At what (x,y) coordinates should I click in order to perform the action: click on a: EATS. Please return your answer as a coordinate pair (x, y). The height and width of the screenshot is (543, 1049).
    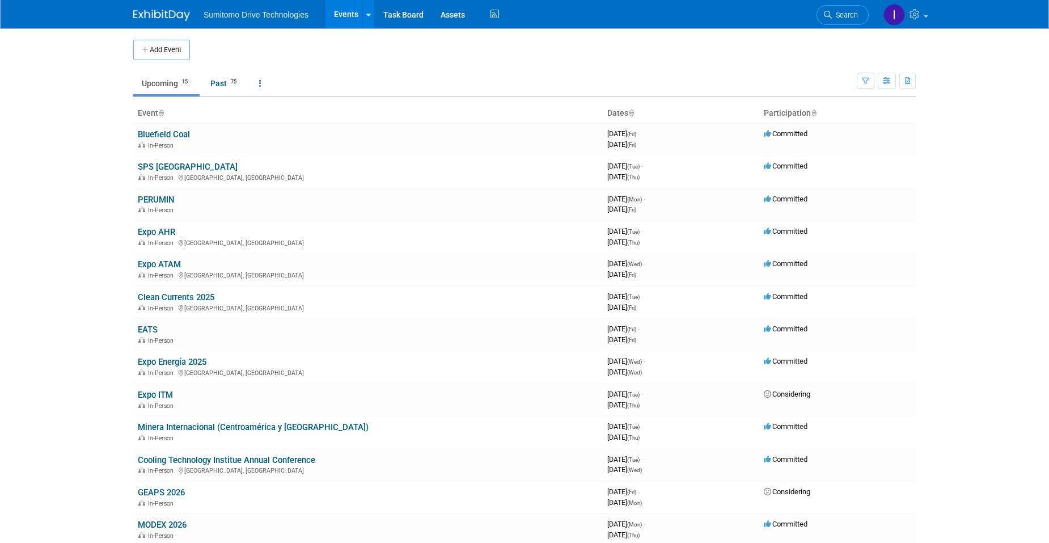
    Looking at the image, I should click on (147, 329).